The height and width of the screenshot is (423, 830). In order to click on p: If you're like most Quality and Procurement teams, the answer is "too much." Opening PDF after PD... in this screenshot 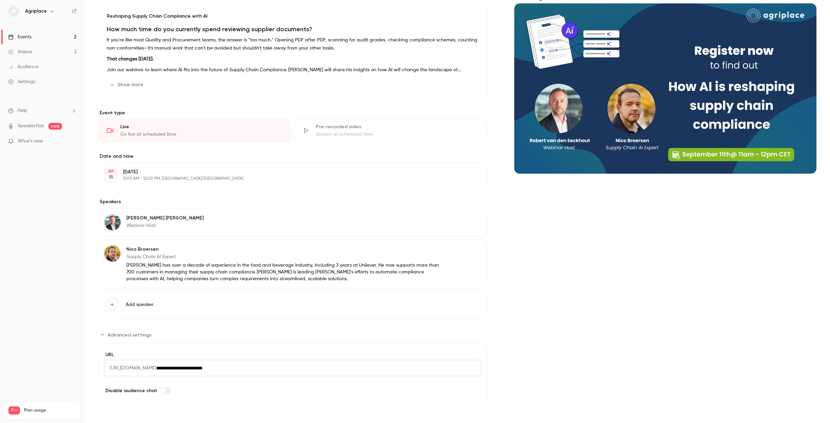, I will do `click(293, 44)`.